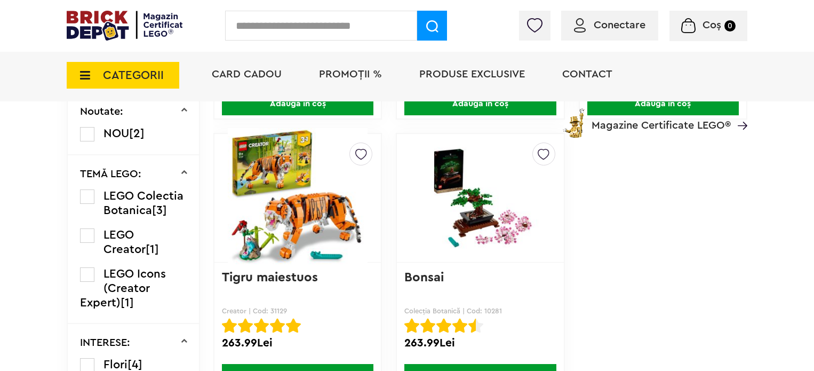 The width and height of the screenshot is (814, 371). Describe the element at coordinates (246, 74) in the screenshot. I see `a: Card Cadou` at that location.